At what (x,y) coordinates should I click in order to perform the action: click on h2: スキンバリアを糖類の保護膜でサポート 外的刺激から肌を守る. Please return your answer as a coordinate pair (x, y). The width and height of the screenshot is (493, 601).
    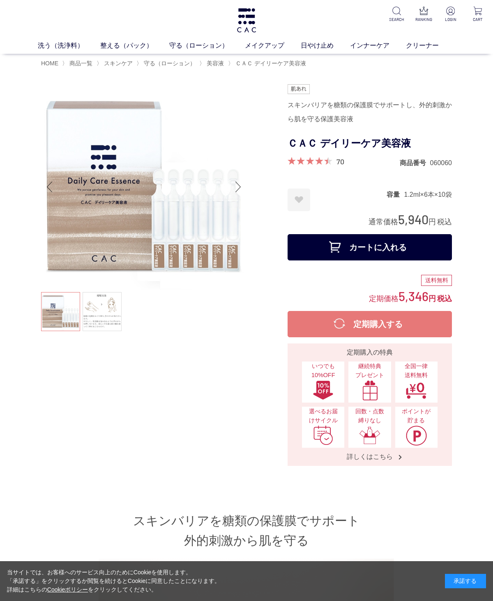
    Looking at the image, I should click on (246, 531).